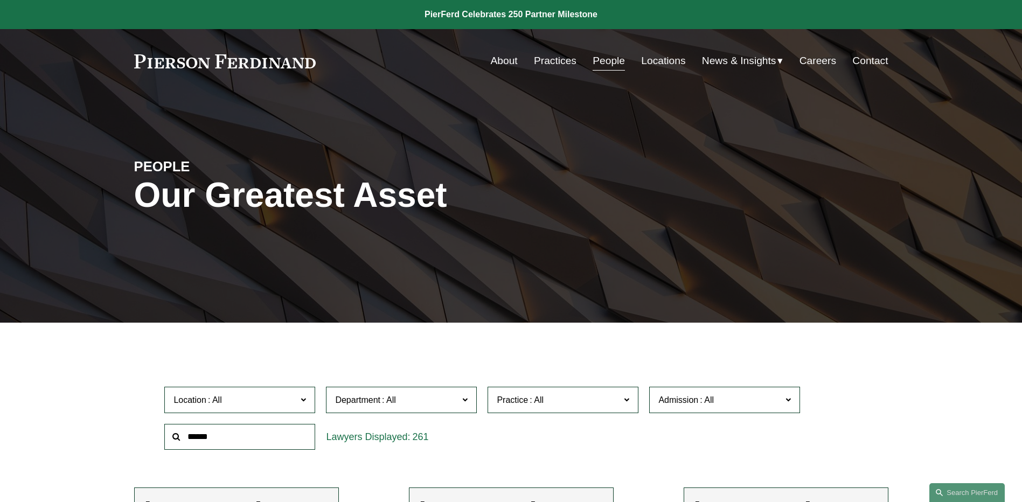 This screenshot has width=1022, height=502. I want to click on a: About, so click(504, 61).